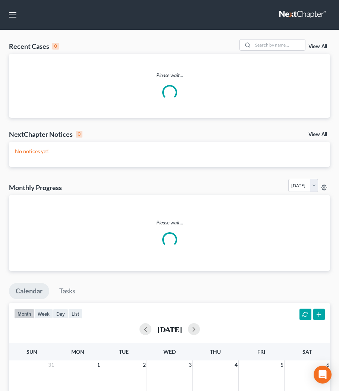 This screenshot has width=339, height=391. Describe the element at coordinates (190, 365) in the screenshot. I see `span: 3` at that location.